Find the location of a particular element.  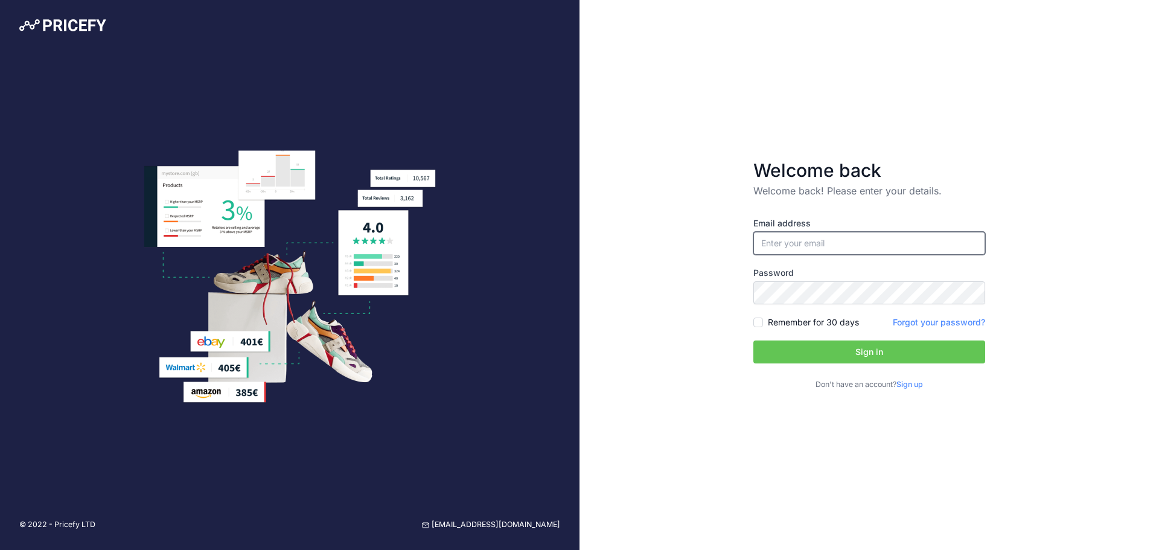

p: Welcome back! Please enter your details. is located at coordinates (869, 191).